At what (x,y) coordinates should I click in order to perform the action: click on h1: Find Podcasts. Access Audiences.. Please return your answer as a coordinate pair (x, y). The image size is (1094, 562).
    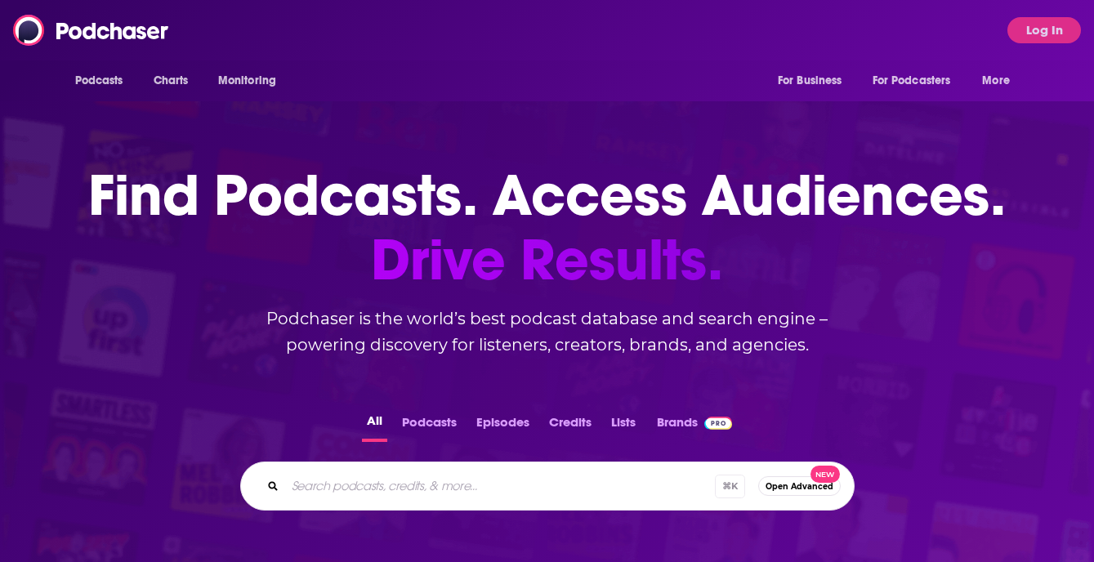
    Looking at the image, I should click on (546, 228).